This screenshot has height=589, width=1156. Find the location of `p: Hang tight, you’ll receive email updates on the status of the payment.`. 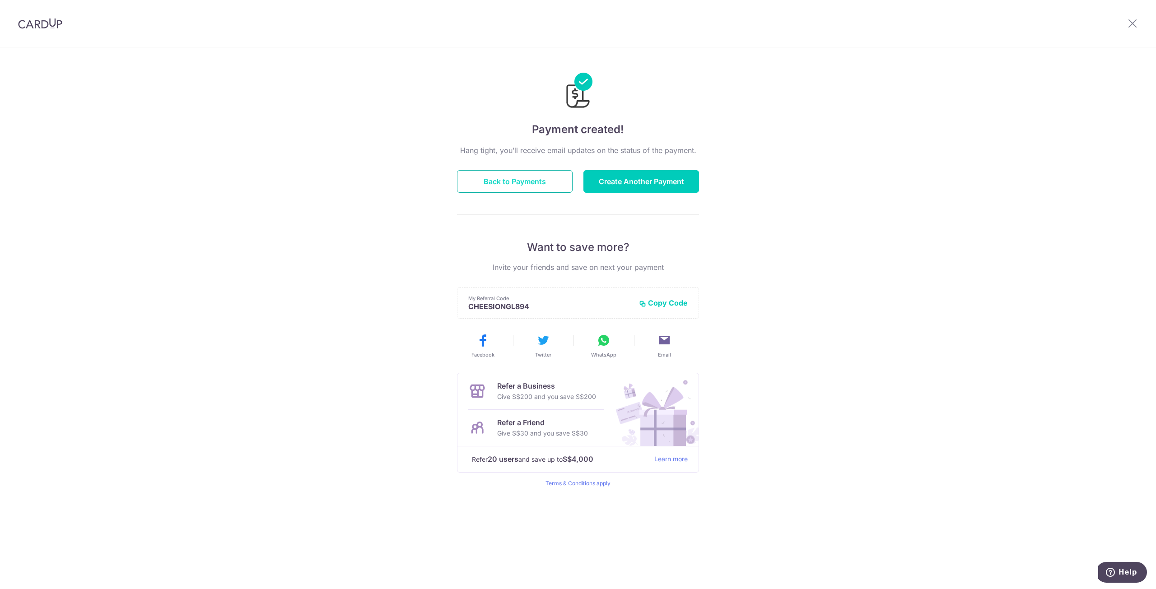

p: Hang tight, you’ll receive email updates on the status of the payment. is located at coordinates (578, 150).